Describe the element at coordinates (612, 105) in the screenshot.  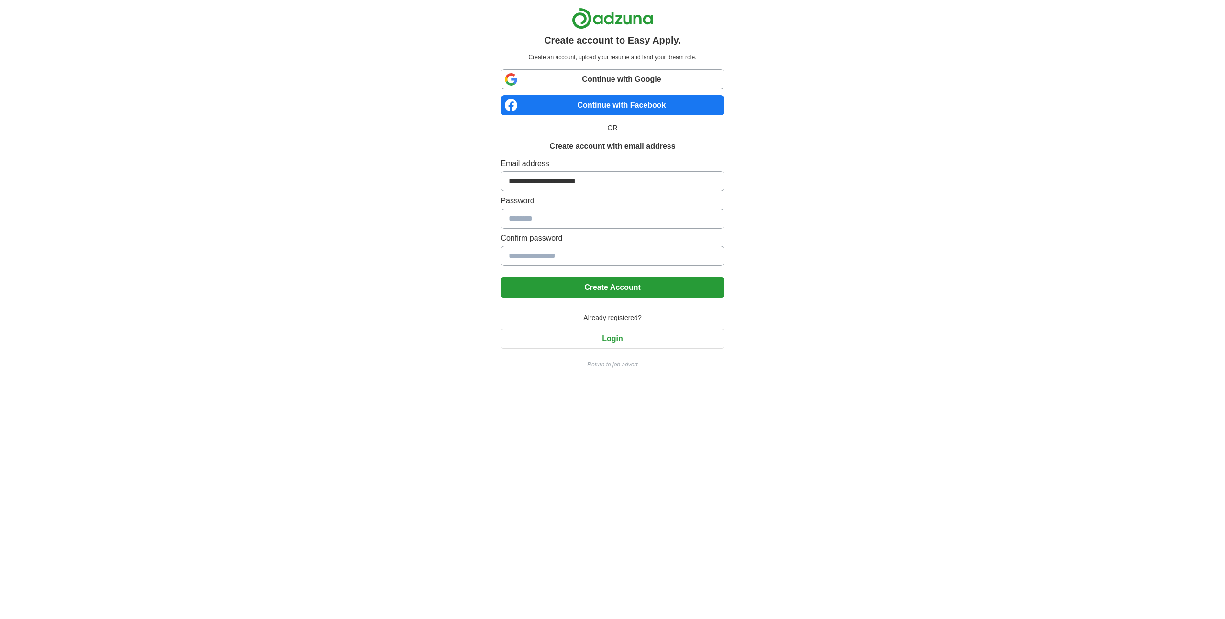
I see `a: Continue with Facebook` at that location.